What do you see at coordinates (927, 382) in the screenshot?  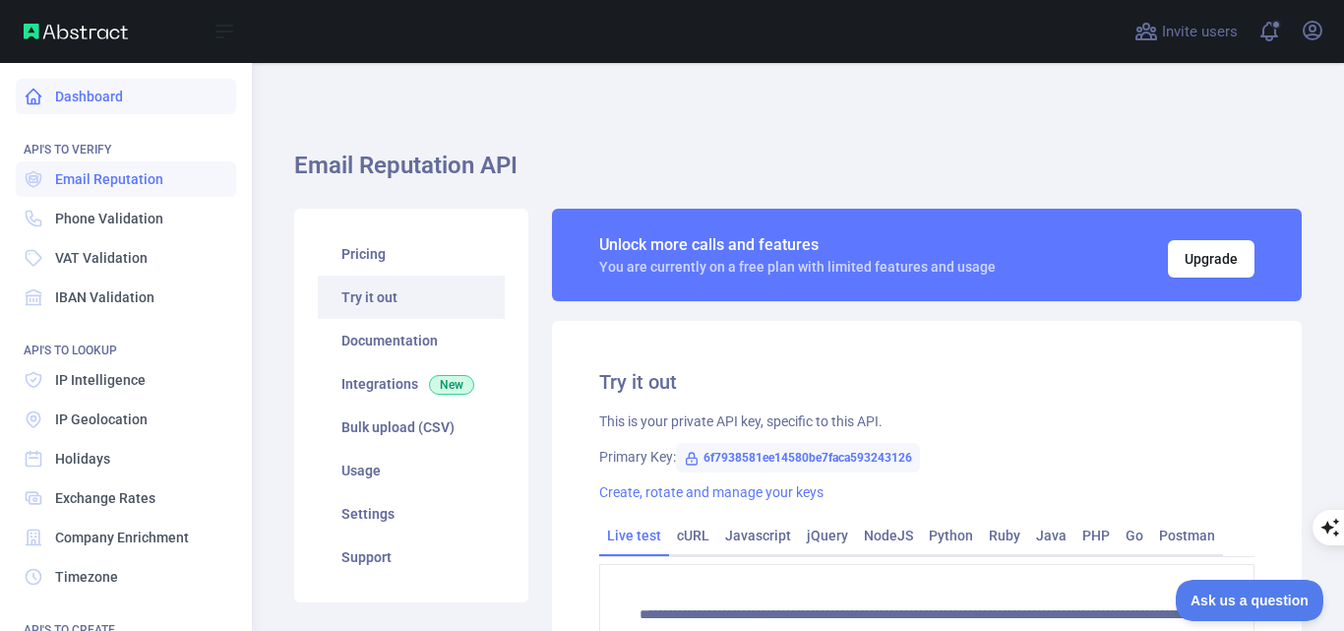 I see `h2: Try it out` at bounding box center [927, 382].